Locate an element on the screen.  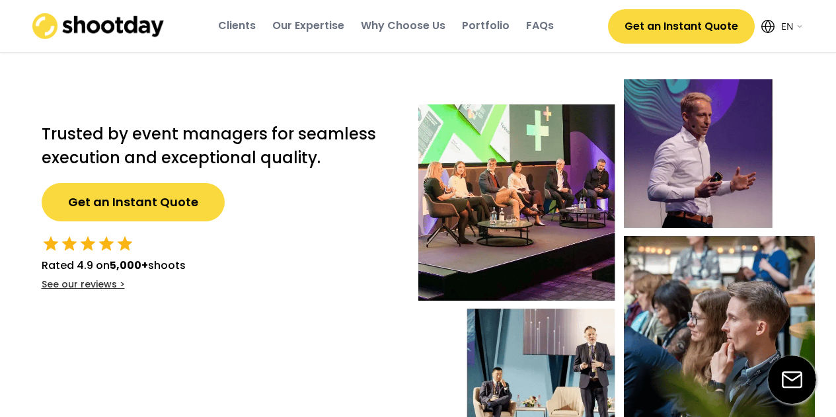
strong: 5,000+ is located at coordinates (129, 265).